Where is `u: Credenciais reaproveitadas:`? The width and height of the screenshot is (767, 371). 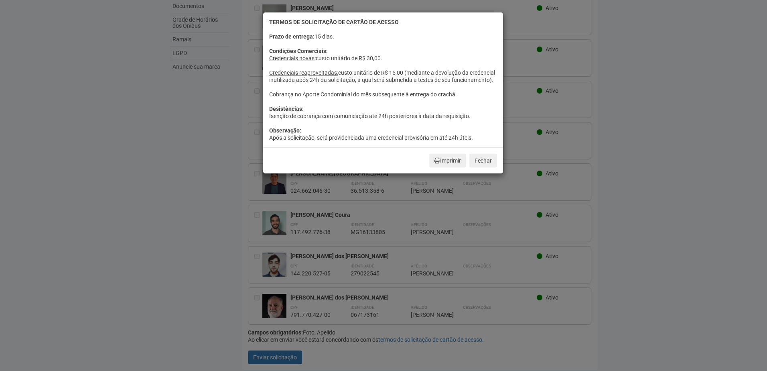 u: Credenciais reaproveitadas: is located at coordinates (304, 73).